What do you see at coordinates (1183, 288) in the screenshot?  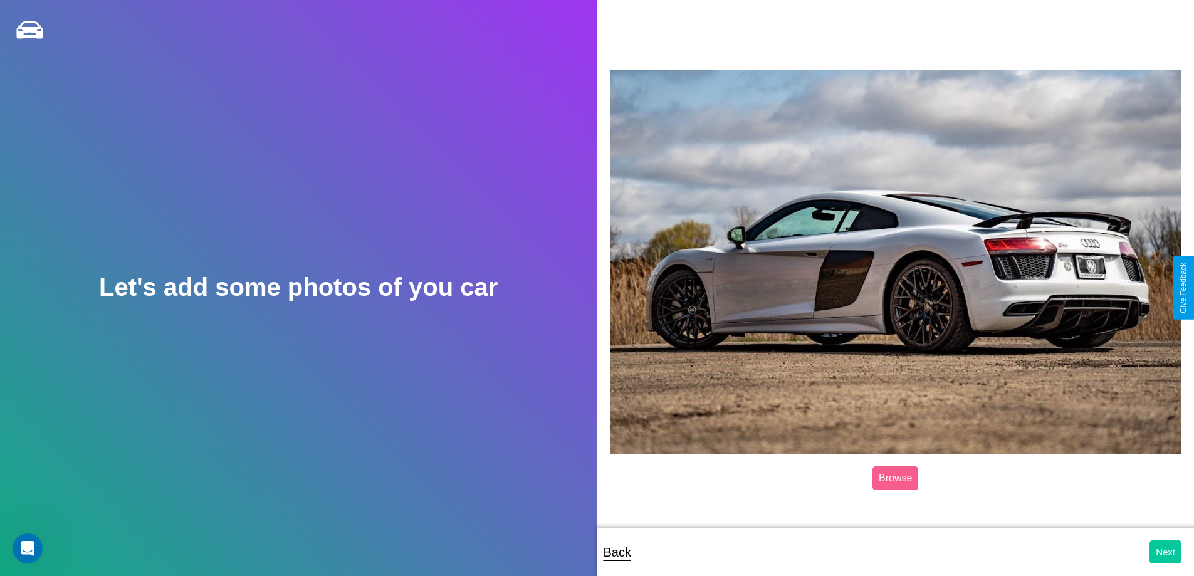 I see `div: Give Feedback` at bounding box center [1183, 288].